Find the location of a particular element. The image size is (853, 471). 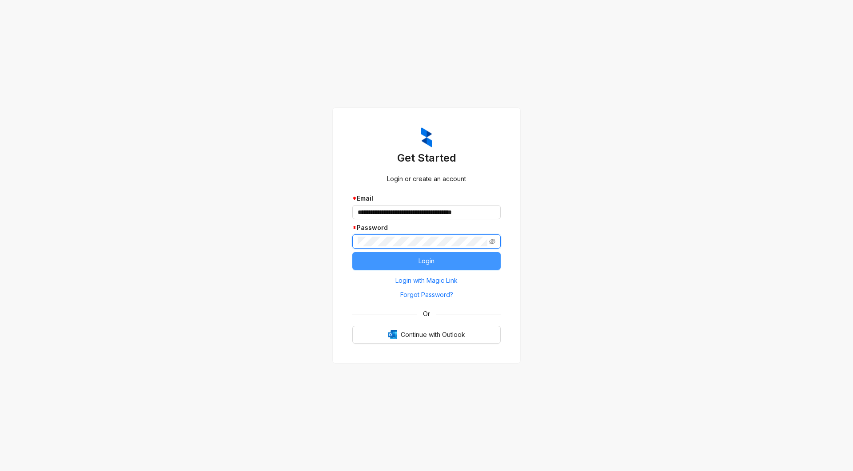

h3: Get Started is located at coordinates (426, 158).